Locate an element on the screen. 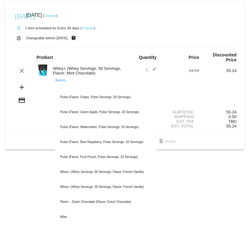 This screenshot has width=249, height=230. div: Whey+ (Whey Servings: 30 Servings, Flavor: French Vanilla) is located at coordinates (106, 187).